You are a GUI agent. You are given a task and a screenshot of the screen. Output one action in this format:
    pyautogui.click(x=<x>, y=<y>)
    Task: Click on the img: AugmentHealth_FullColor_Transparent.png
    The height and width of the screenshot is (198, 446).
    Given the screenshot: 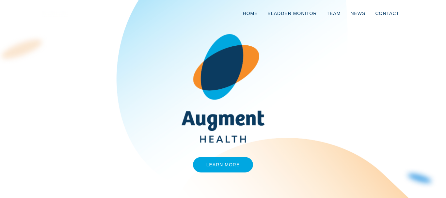 What is the action you would take?
    pyautogui.click(x=223, y=89)
    